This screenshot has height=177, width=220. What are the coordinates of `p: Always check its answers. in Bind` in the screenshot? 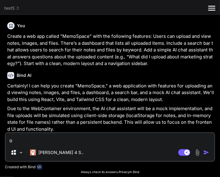 It's located at (110, 172).